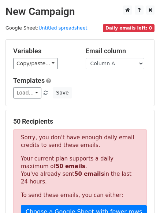  What do you see at coordinates (44, 51) in the screenshot?
I see `h5: Variables` at bounding box center [44, 51].